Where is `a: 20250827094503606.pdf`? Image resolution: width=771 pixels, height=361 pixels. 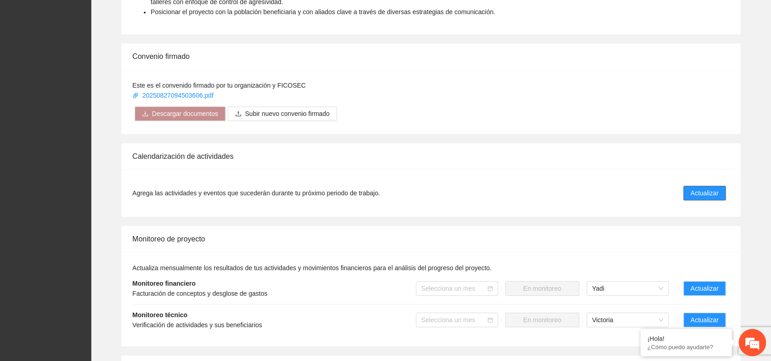 a: 20250827094503606.pdf is located at coordinates (173, 95).